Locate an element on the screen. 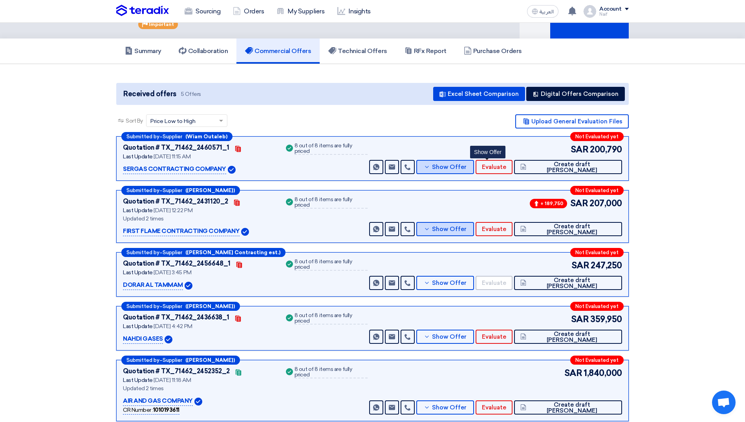 This screenshot has width=745, height=422. h5: Summary is located at coordinates (143, 51).